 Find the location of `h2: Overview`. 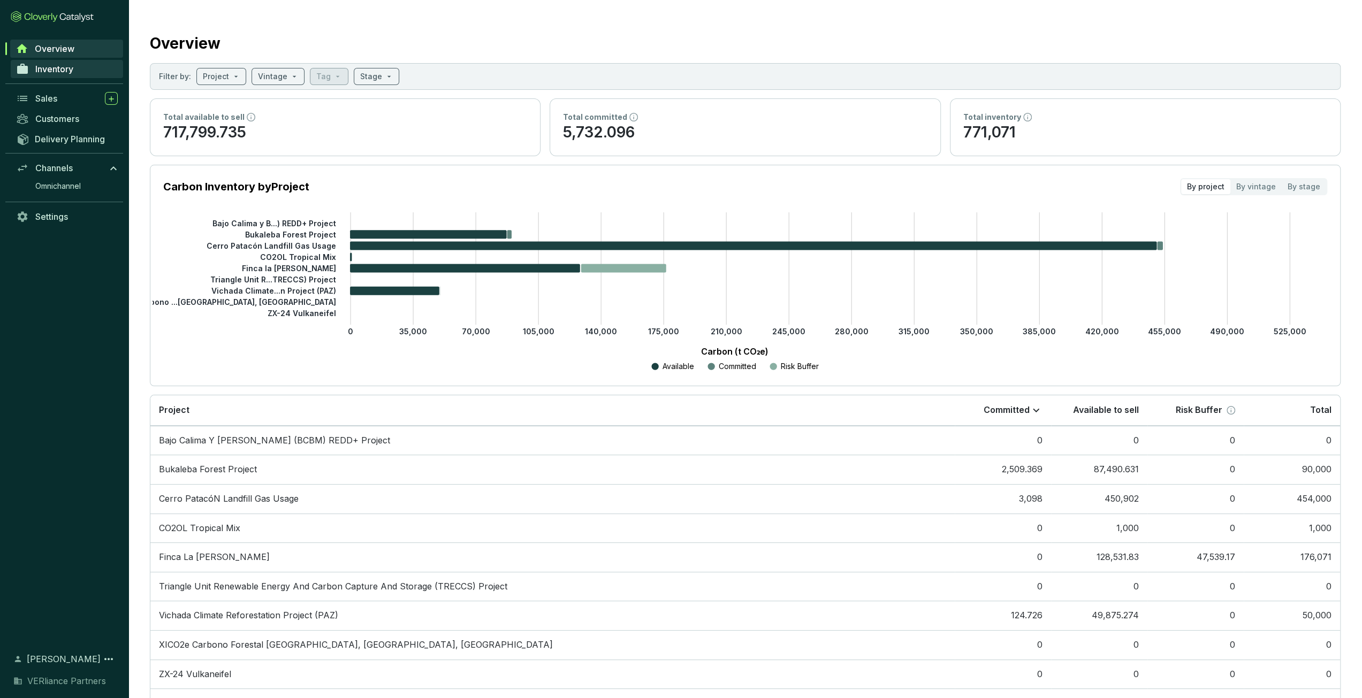

h2: Overview is located at coordinates (185, 43).